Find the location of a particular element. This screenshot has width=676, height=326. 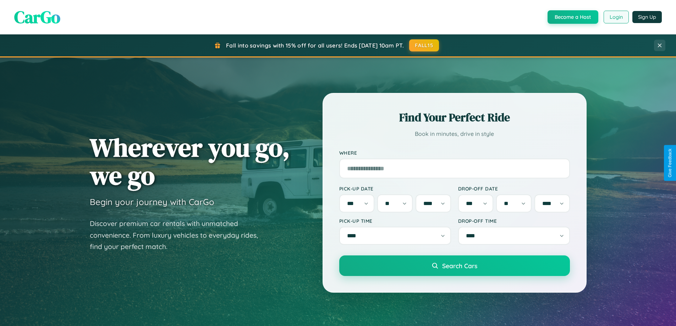

label: Pick-up Time is located at coordinates (395, 221).